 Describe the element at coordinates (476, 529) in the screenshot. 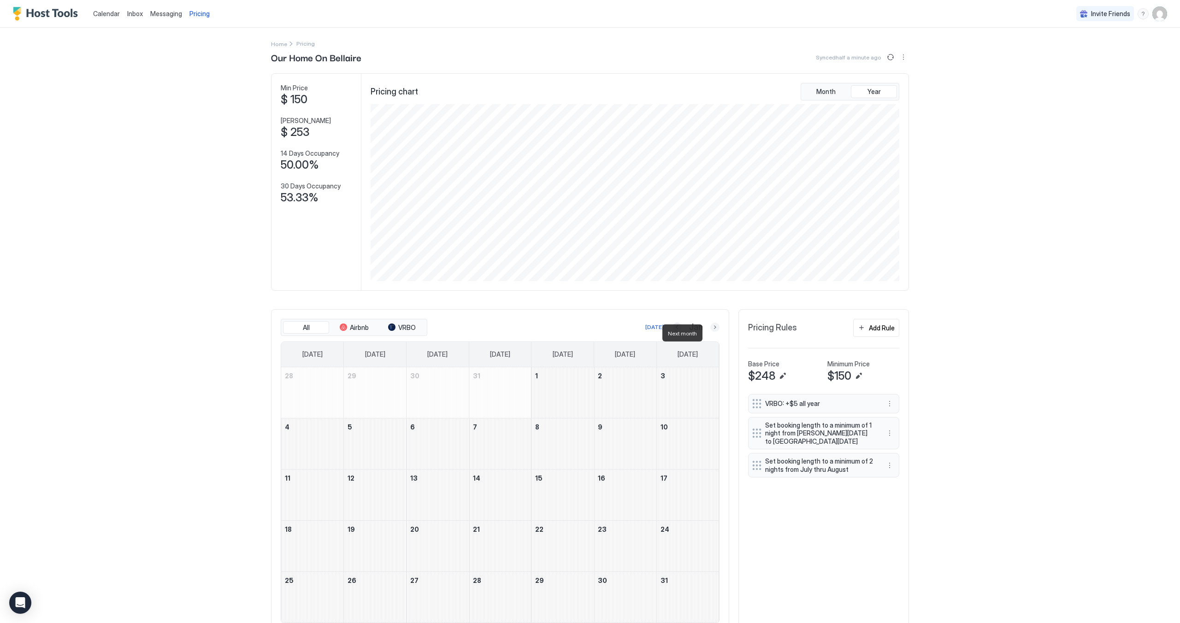

I see `span: 21` at that location.